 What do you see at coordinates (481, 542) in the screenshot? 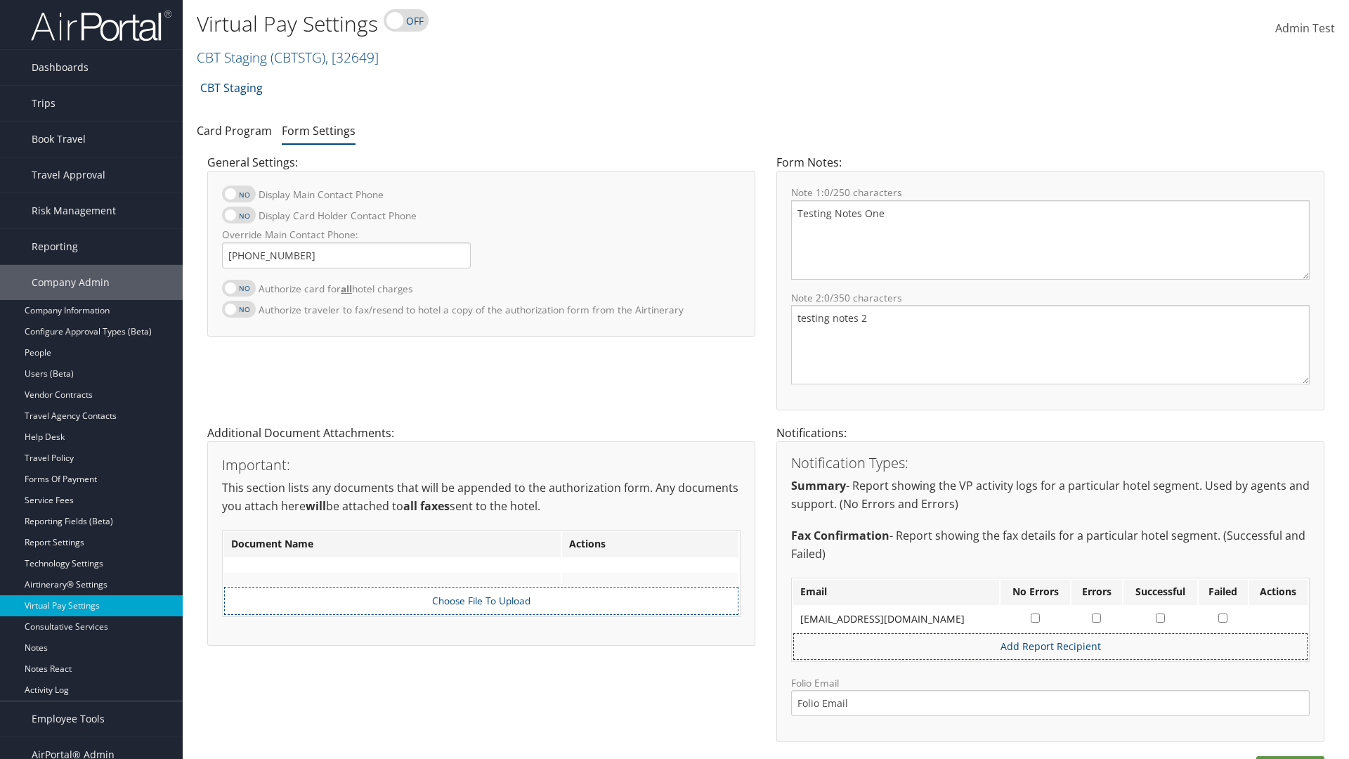
I see `div: Additional Document Attachments:` at bounding box center [481, 542].